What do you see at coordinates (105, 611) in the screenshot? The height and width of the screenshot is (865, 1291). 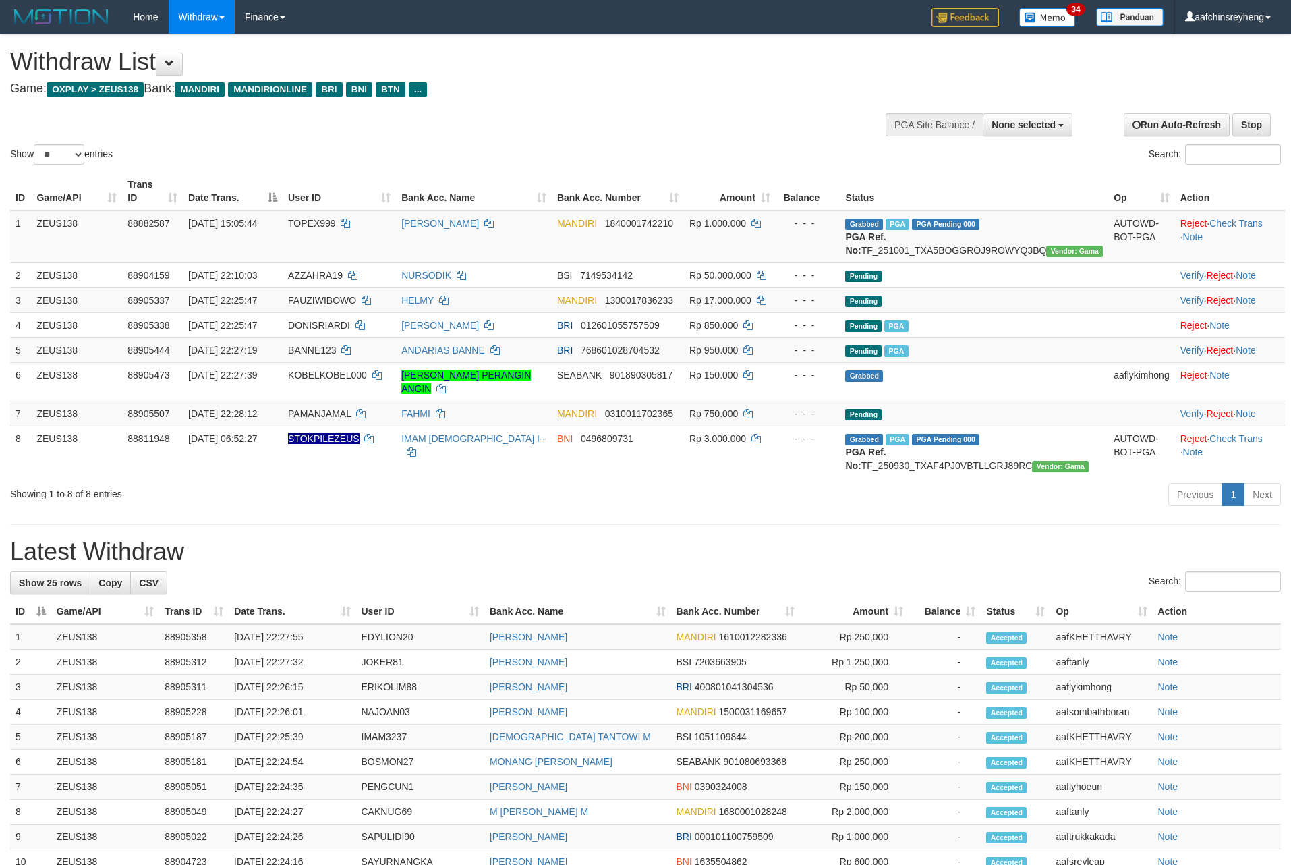 I see `th: Game/API: activate to sort column ascending` at bounding box center [105, 611].